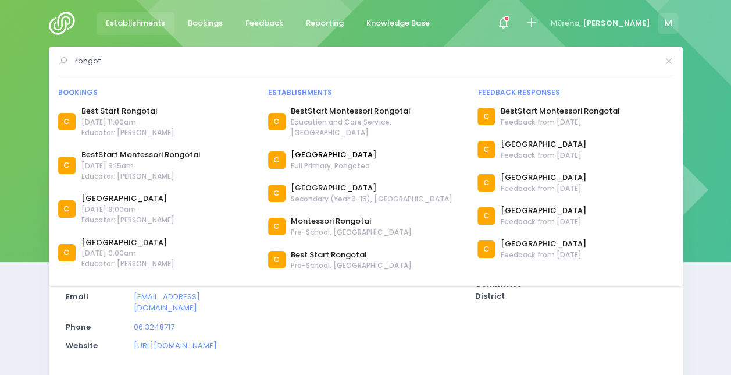  Describe the element at coordinates (499, 284) in the screenshot. I see `strong: Area Committee District` at that location.